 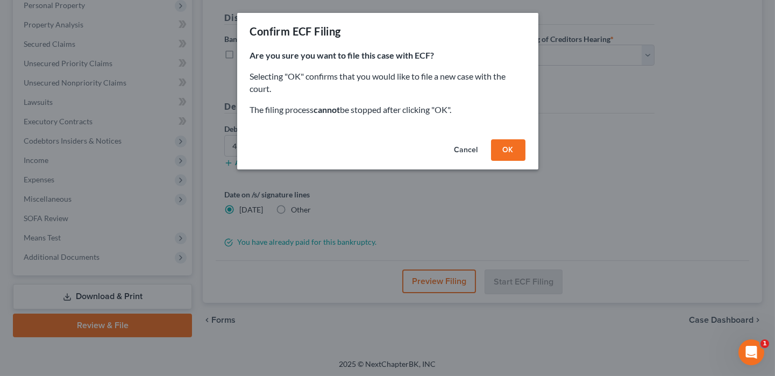 What do you see at coordinates (342, 55) in the screenshot?
I see `strong: Are you sure you want to file this case with ECF?` at bounding box center [342, 55].